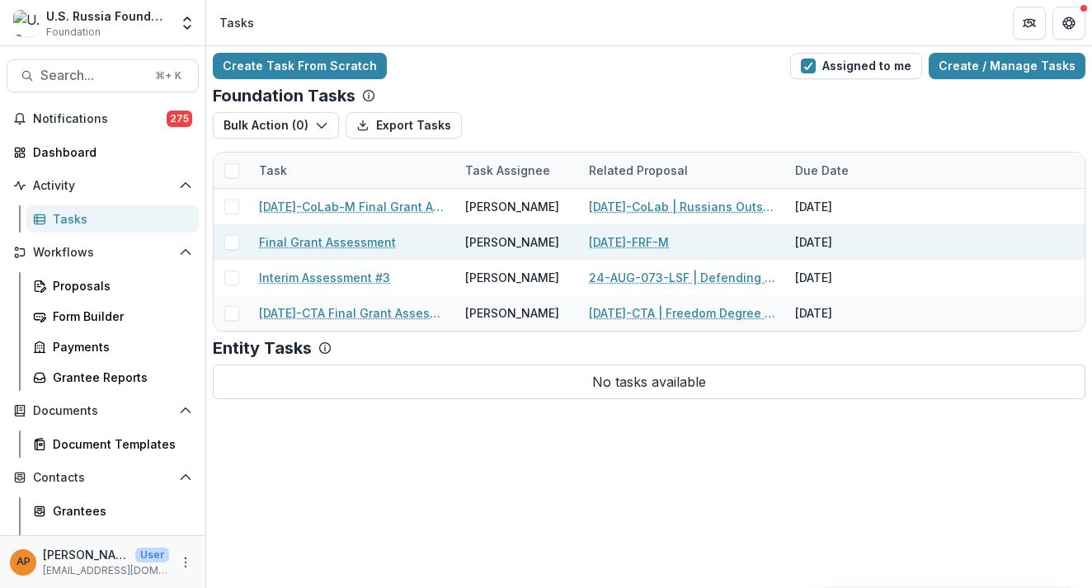 The width and height of the screenshot is (1092, 588). What do you see at coordinates (275, 125) in the screenshot?
I see `button: Bulk Action (0)` at bounding box center [275, 125].